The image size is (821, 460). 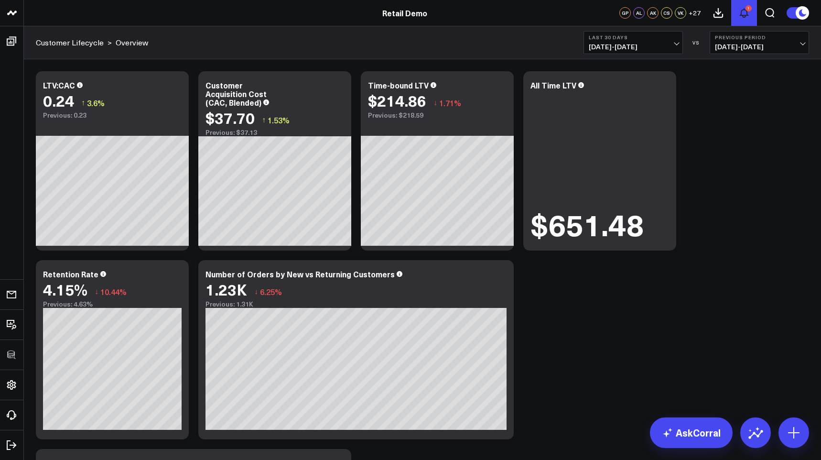 I want to click on span: 6.25%, so click(x=271, y=292).